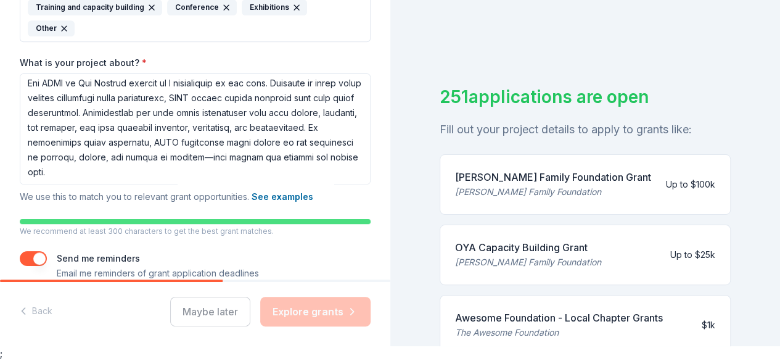 This screenshot has width=780, height=361. Describe the element at coordinates (528, 247) in the screenshot. I see `div: OYA Capacity Building Grant` at that location.